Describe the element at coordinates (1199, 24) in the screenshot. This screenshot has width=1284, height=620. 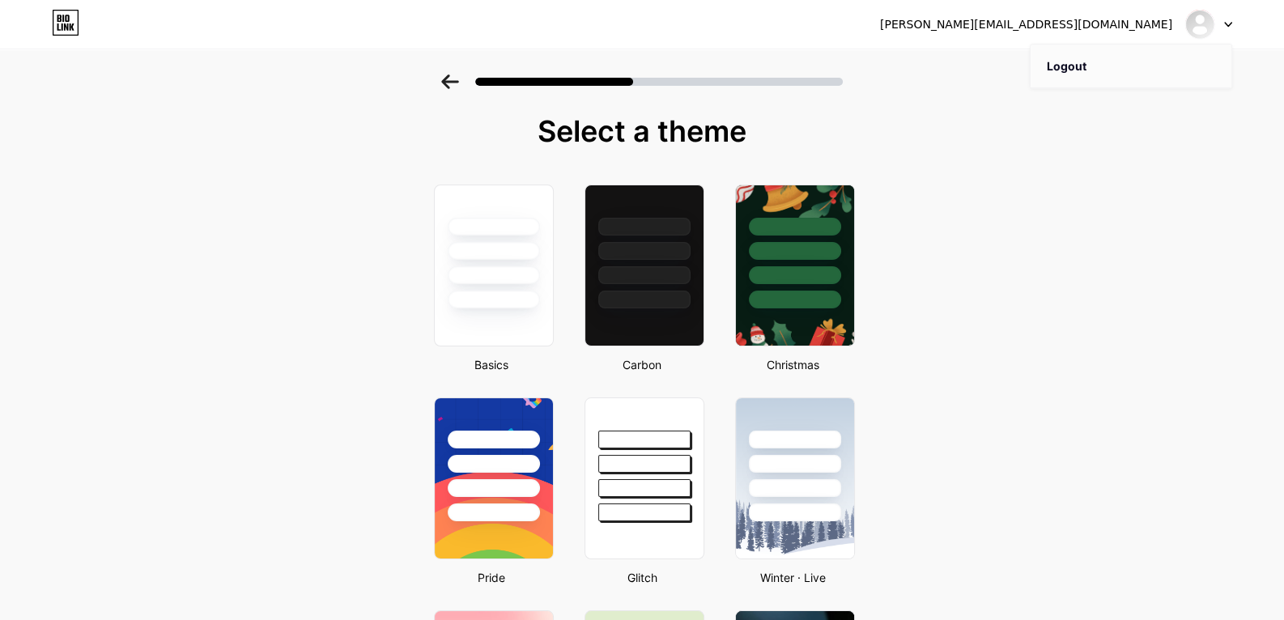
I see `img: Rahat Gazi` at that location.